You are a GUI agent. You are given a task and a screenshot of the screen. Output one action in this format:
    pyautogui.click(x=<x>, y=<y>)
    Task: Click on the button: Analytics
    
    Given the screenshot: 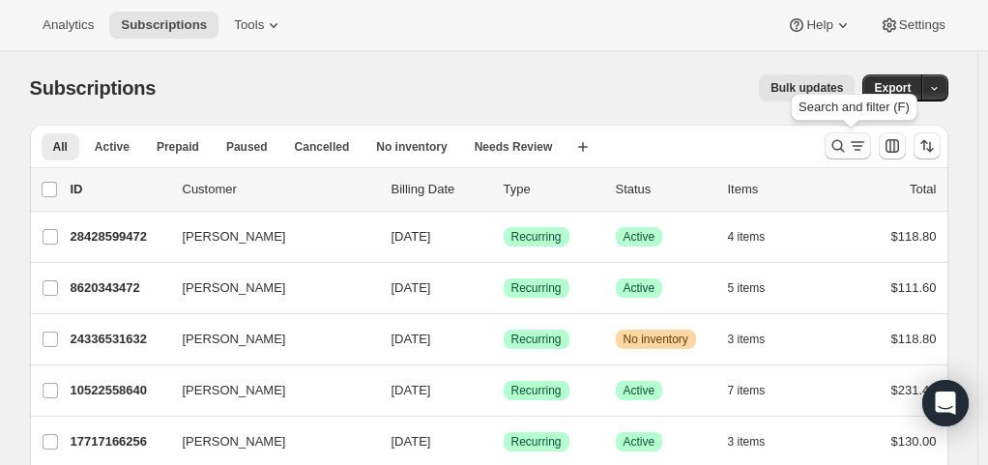 What is the action you would take?
    pyautogui.click(x=68, y=25)
    